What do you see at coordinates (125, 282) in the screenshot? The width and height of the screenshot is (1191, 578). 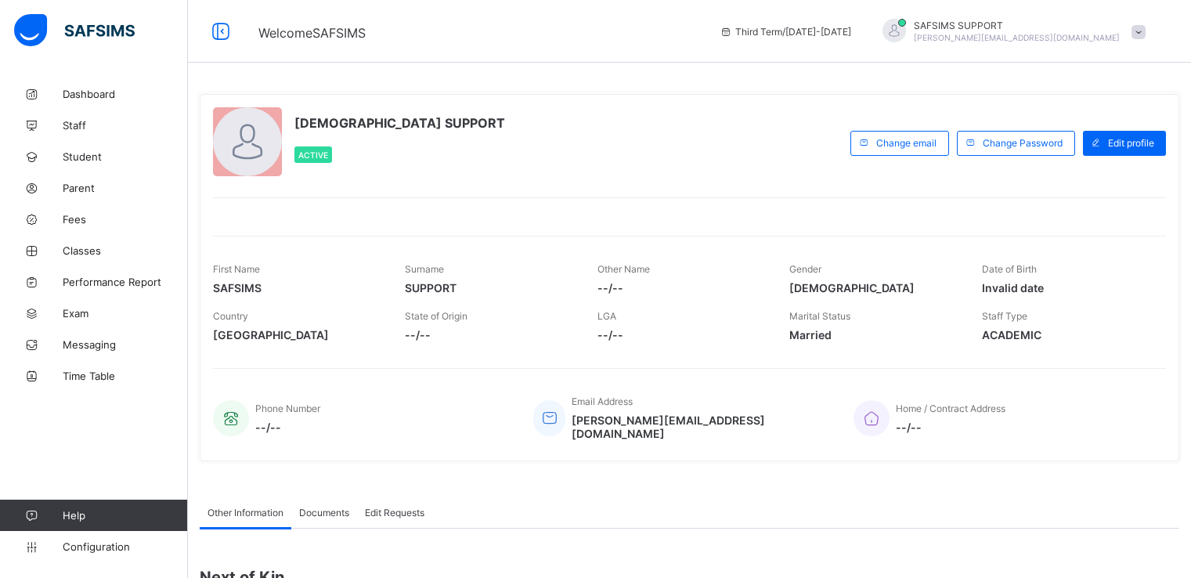 I see `span: Performance Report` at bounding box center [125, 282].